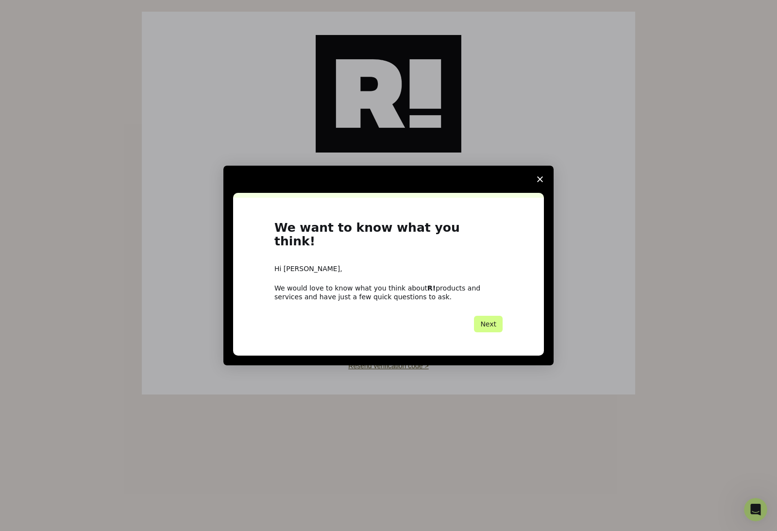 The height and width of the screenshot is (531, 777). Describe the element at coordinates (388, 292) in the screenshot. I see `div: We would love to know what you think about products and services and have just a few quick questi...` at that location.